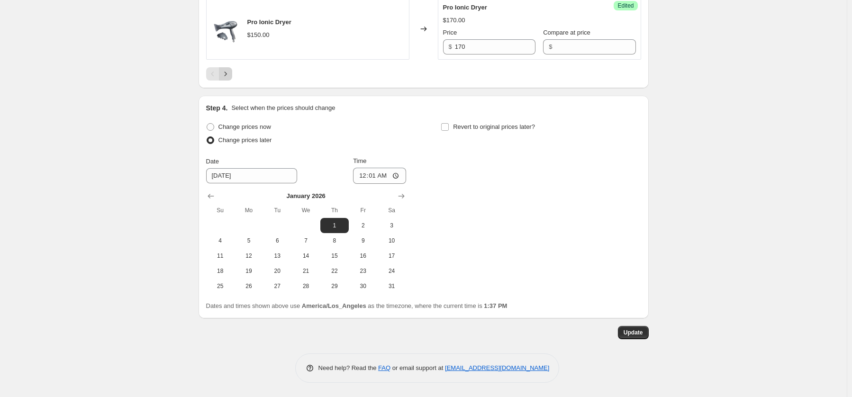  I want to click on nav: Pagination, so click(219, 74).